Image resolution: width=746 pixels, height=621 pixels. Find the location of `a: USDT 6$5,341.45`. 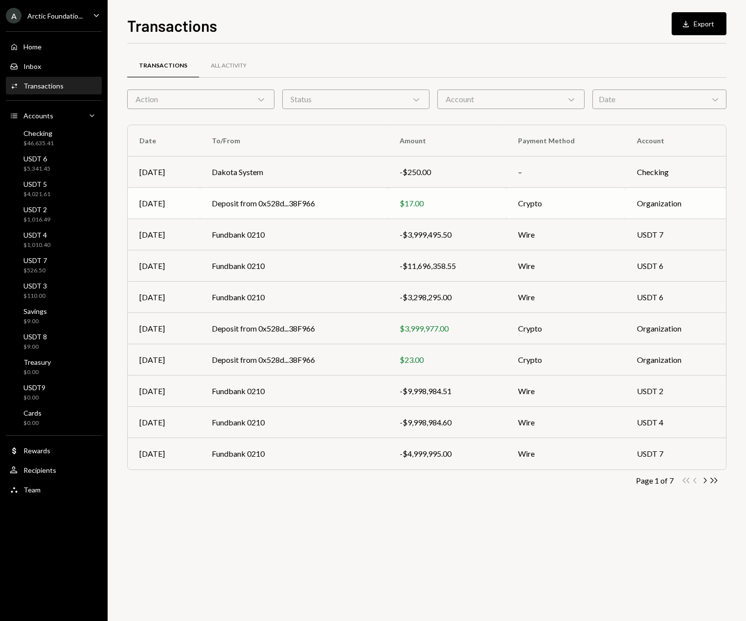

a: USDT 6$5,341.45 is located at coordinates (54, 163).